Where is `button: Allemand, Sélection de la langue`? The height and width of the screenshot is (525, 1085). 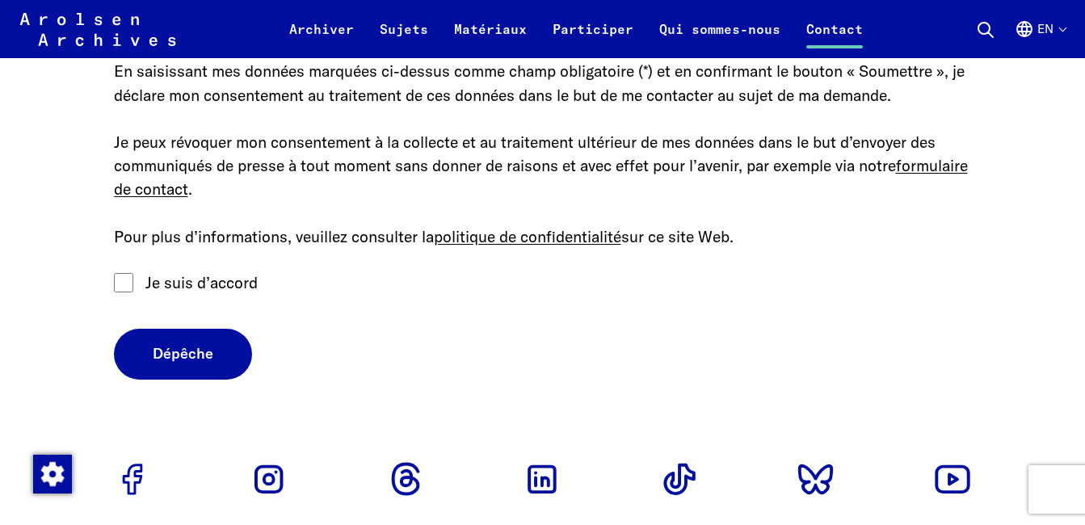
button: Allemand, Sélection de la langue is located at coordinates (1039, 39).